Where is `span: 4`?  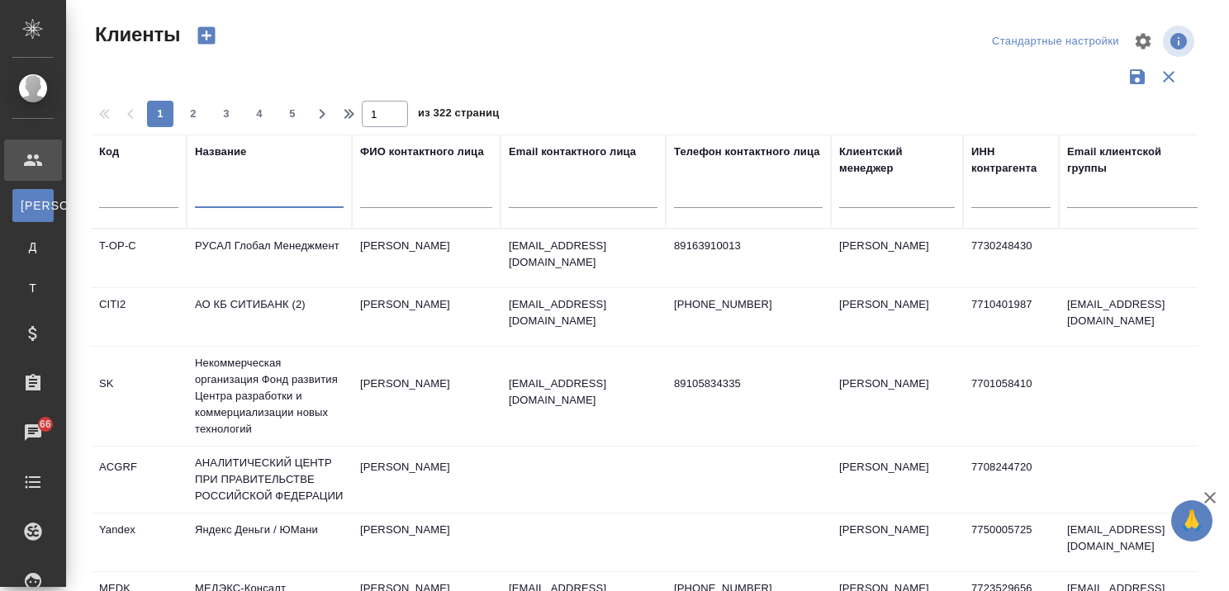
span: 4 is located at coordinates (259, 114).